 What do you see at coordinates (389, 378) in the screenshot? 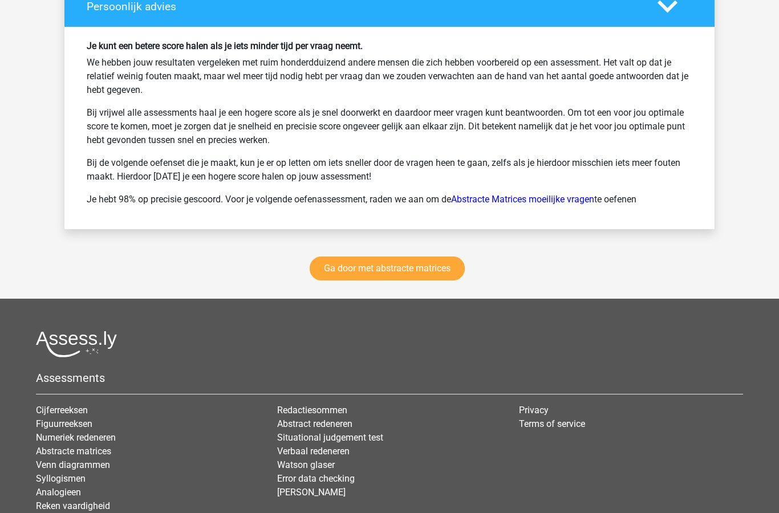
I see `h5: Assessments` at bounding box center [389, 378].